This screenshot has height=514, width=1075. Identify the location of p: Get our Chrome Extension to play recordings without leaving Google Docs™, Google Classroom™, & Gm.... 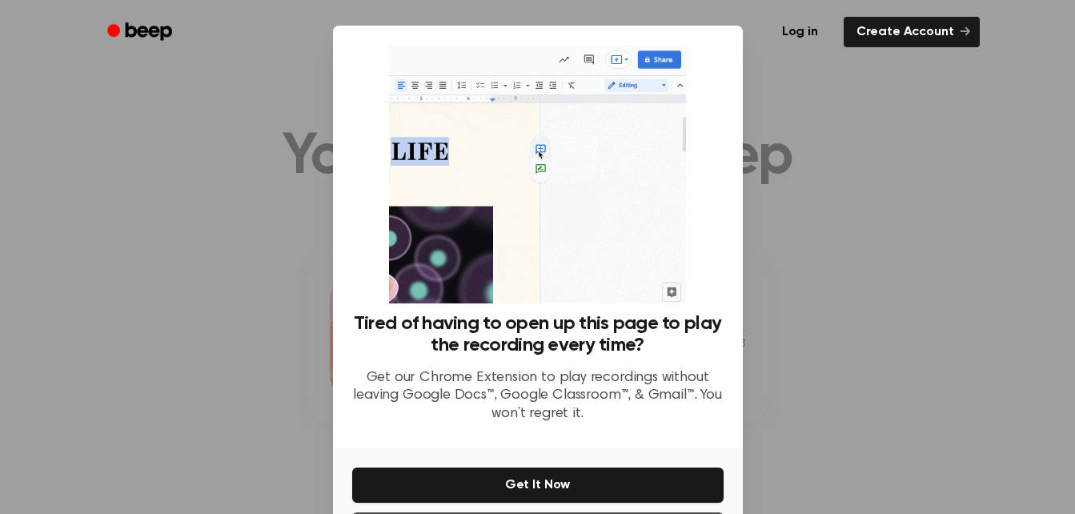
(538, 396).